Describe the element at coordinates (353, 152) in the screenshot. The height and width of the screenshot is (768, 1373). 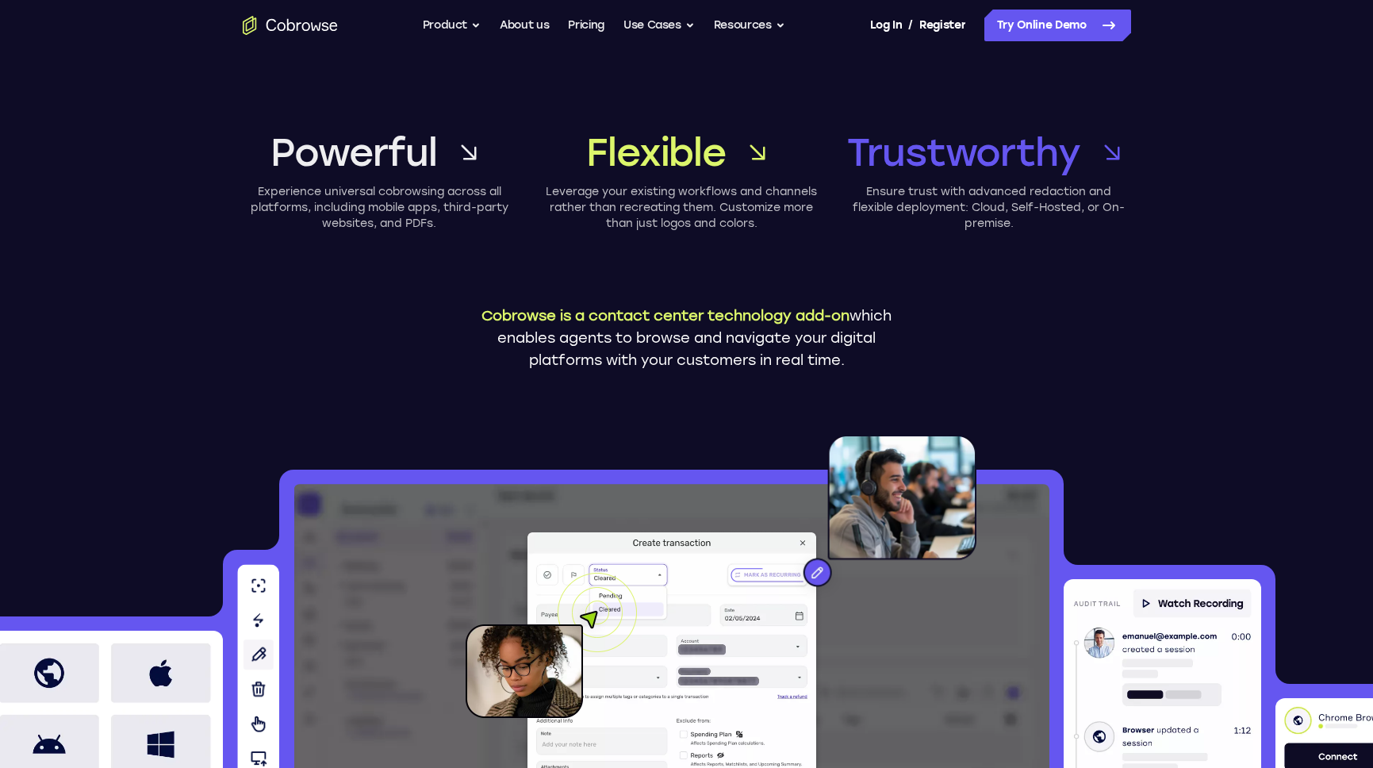
I see `span: Powerful` at that location.